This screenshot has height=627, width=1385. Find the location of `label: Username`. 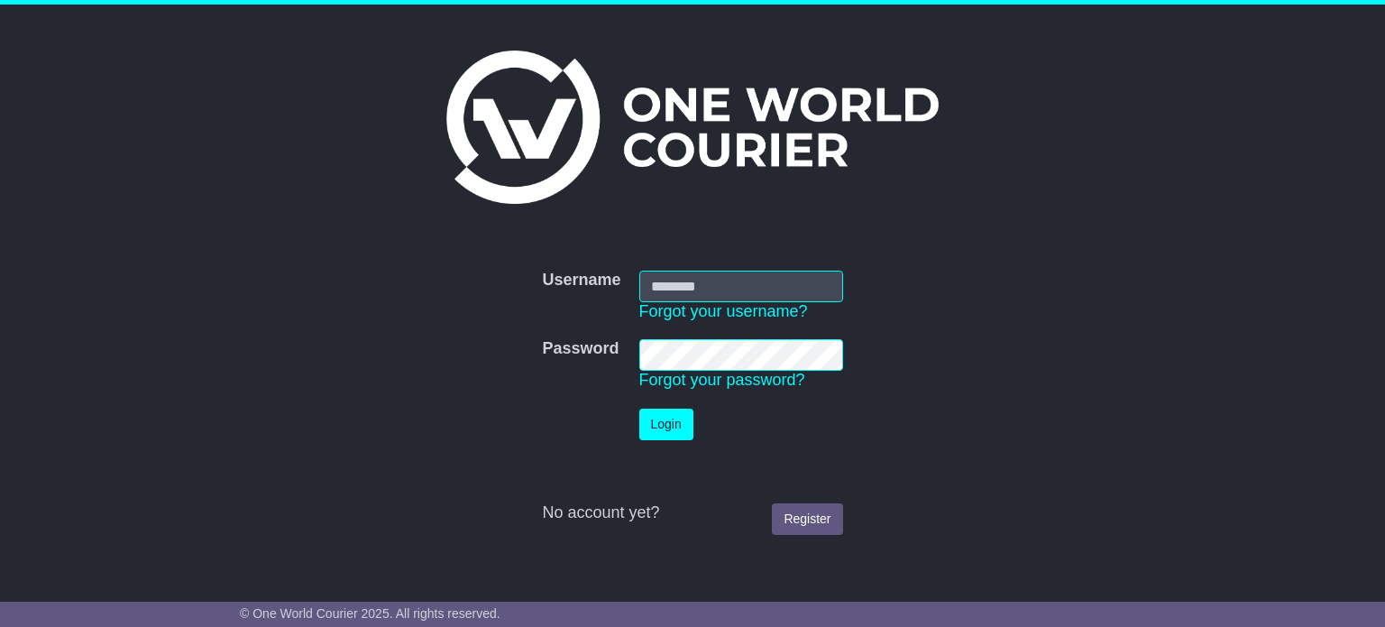

label: Username is located at coordinates (581, 280).